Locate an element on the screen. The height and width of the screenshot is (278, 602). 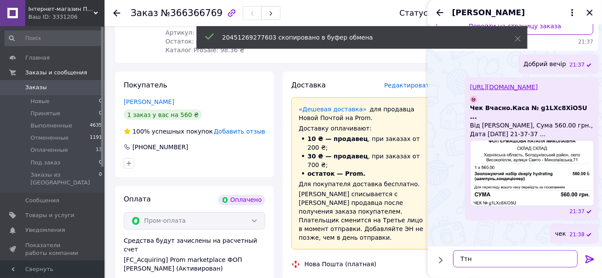
div: Для покупателя доставка бесплатно. is located at coordinates (362, 184).